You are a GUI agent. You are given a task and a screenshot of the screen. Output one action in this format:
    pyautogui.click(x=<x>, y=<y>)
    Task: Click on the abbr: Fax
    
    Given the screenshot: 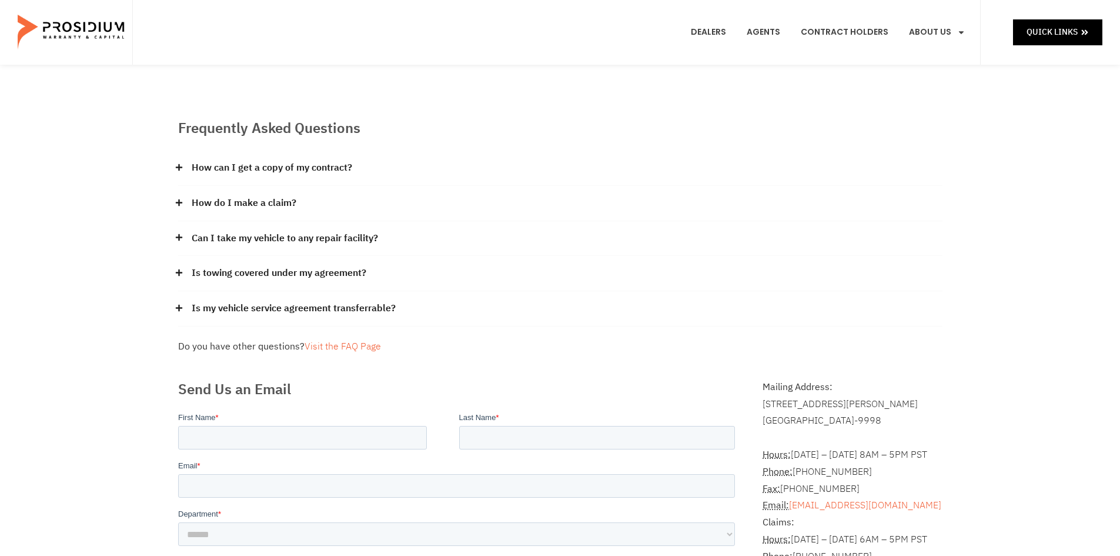 What is the action you would take?
    pyautogui.click(x=771, y=489)
    